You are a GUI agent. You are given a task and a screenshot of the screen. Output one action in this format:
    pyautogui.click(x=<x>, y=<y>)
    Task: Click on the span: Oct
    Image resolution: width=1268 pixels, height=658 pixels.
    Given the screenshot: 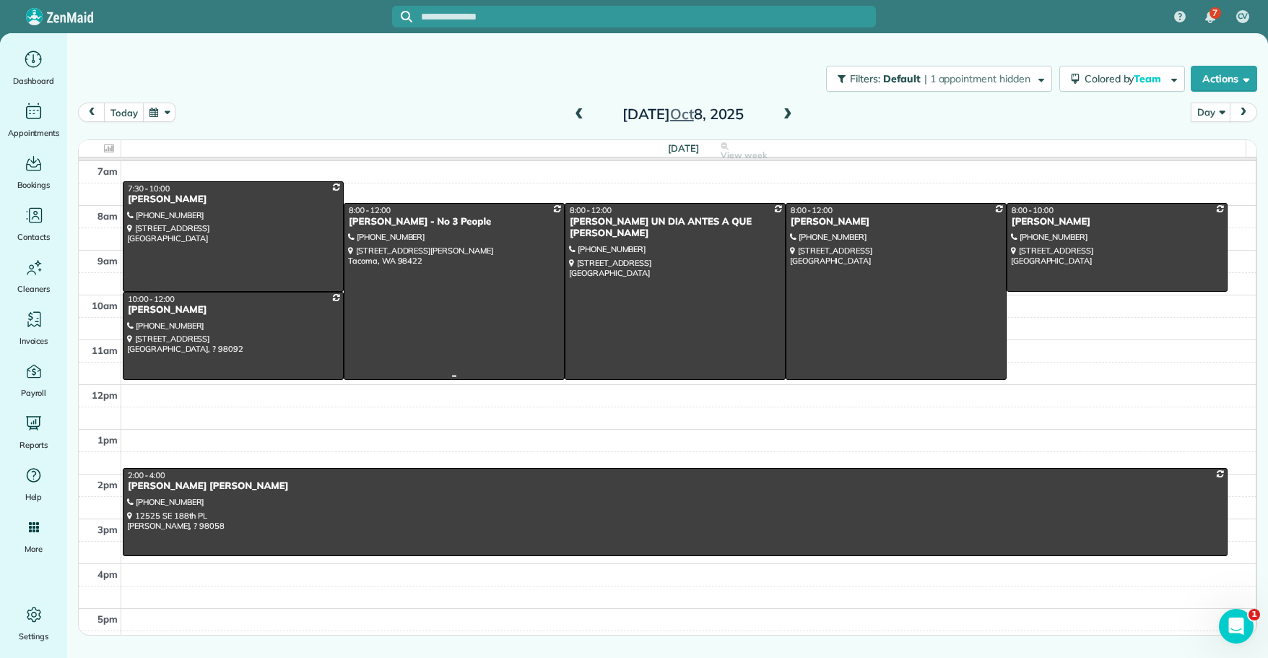 What is the action you would take?
    pyautogui.click(x=682, y=113)
    